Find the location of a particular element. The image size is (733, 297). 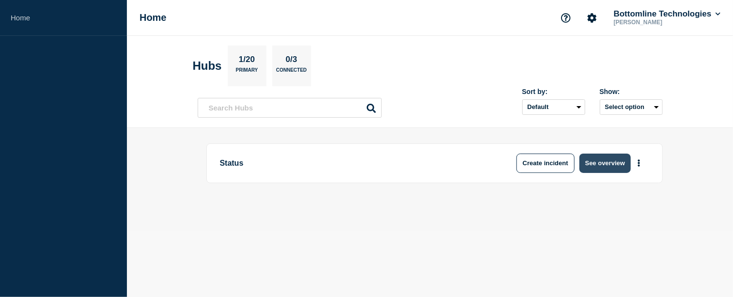

input: Search Hubs is located at coordinates (290, 108).